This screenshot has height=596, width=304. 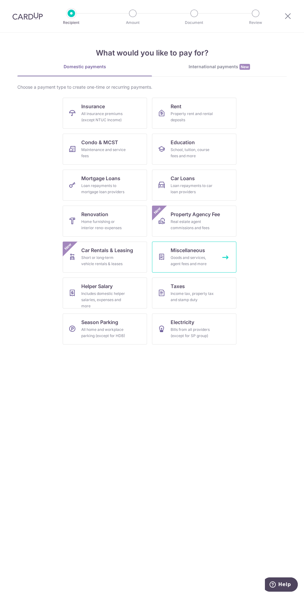 What do you see at coordinates (194, 293) in the screenshot?
I see `a: TaxesIncome tax, property tax and stamp duty` at bounding box center [194, 293].